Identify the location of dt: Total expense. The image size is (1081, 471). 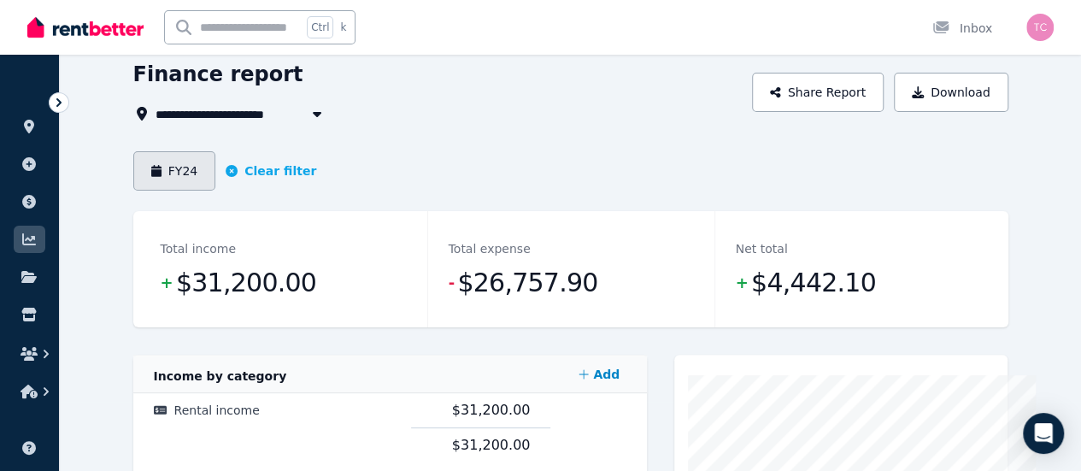
(490, 249).